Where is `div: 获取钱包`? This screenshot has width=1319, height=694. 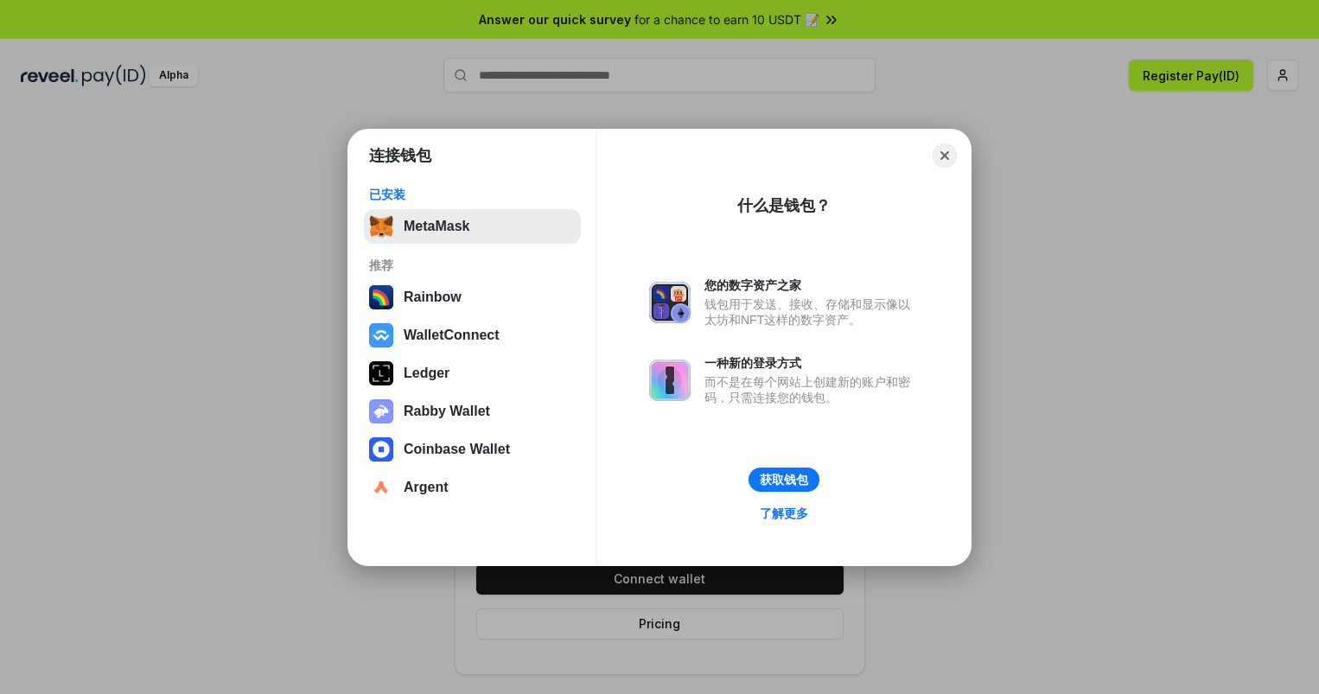
div: 获取钱包 is located at coordinates (784, 480).